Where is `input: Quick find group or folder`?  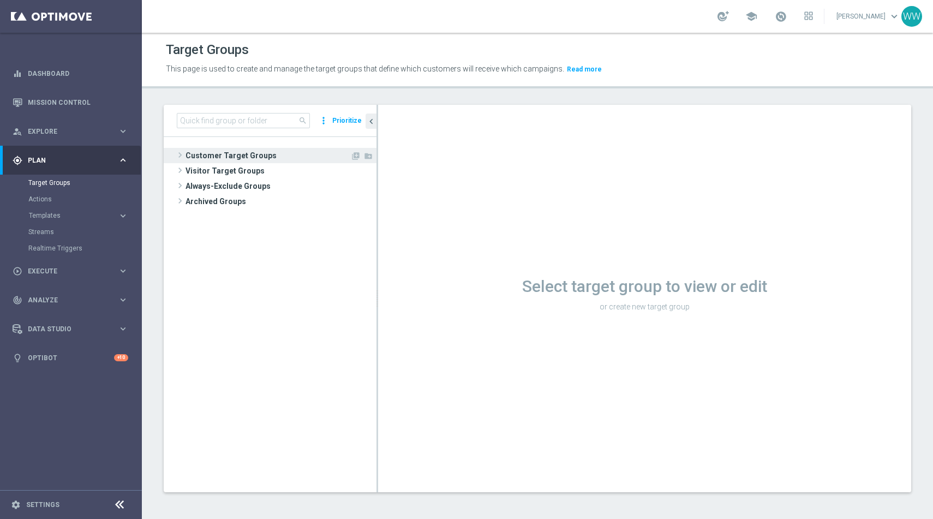
input: Quick find group or folder is located at coordinates (243, 121).